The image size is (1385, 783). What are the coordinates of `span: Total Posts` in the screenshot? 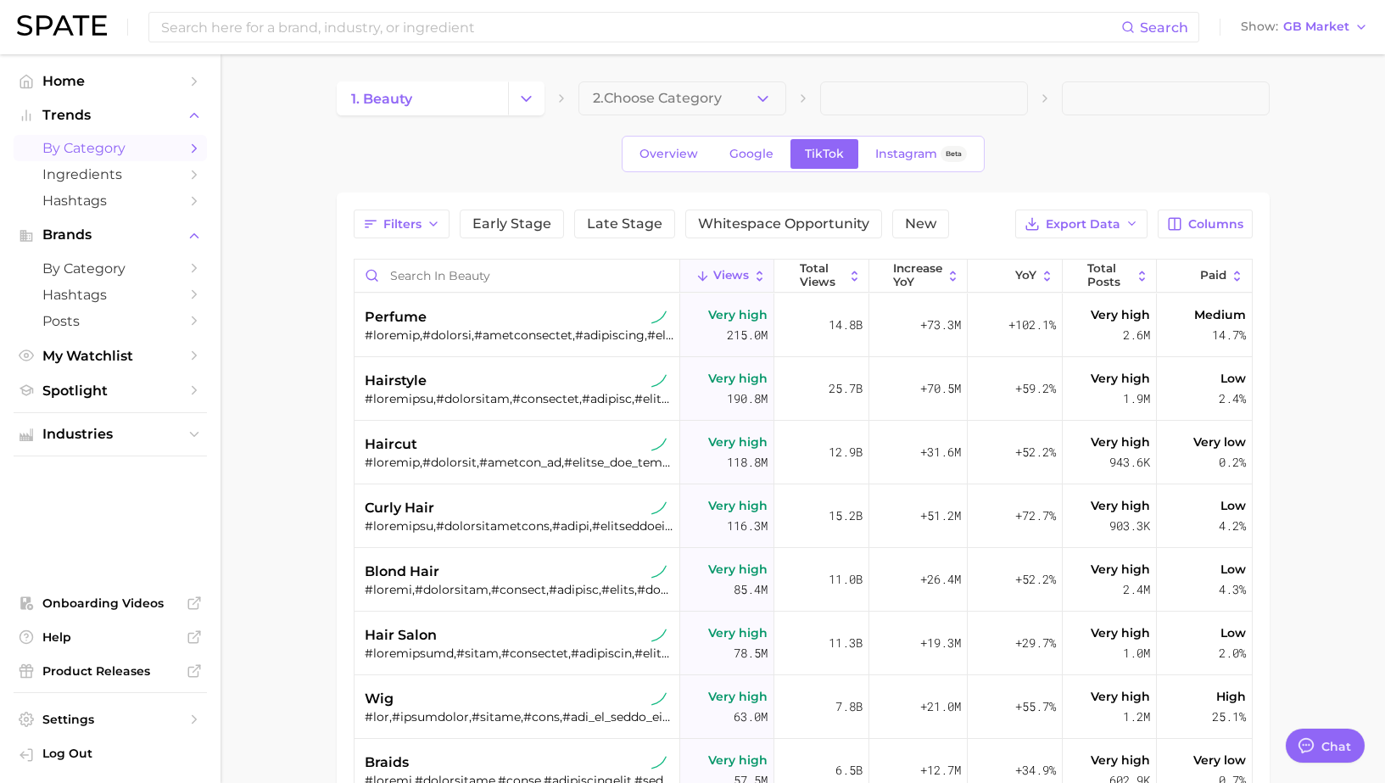 It's located at (1109, 275).